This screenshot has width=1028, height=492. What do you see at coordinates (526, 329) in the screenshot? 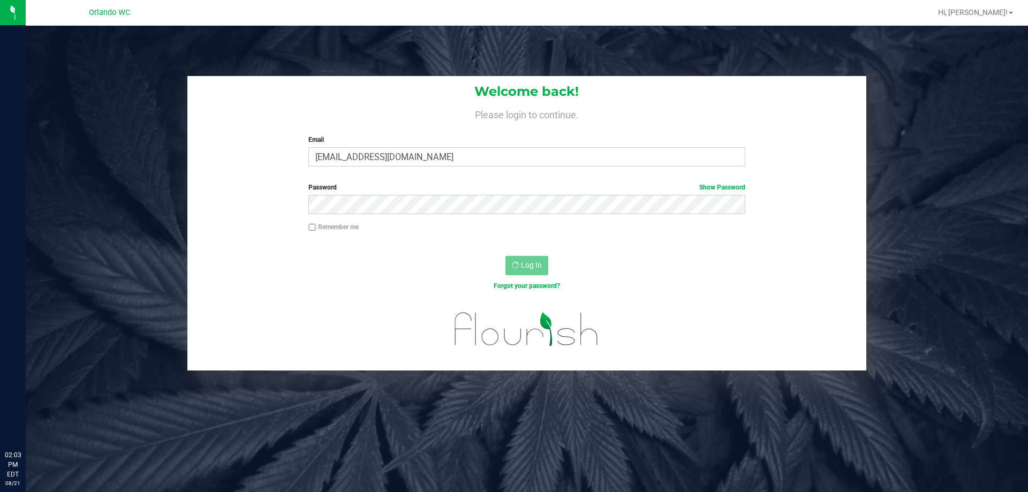
I see `img: flourish_logo.svg` at bounding box center [526, 329].